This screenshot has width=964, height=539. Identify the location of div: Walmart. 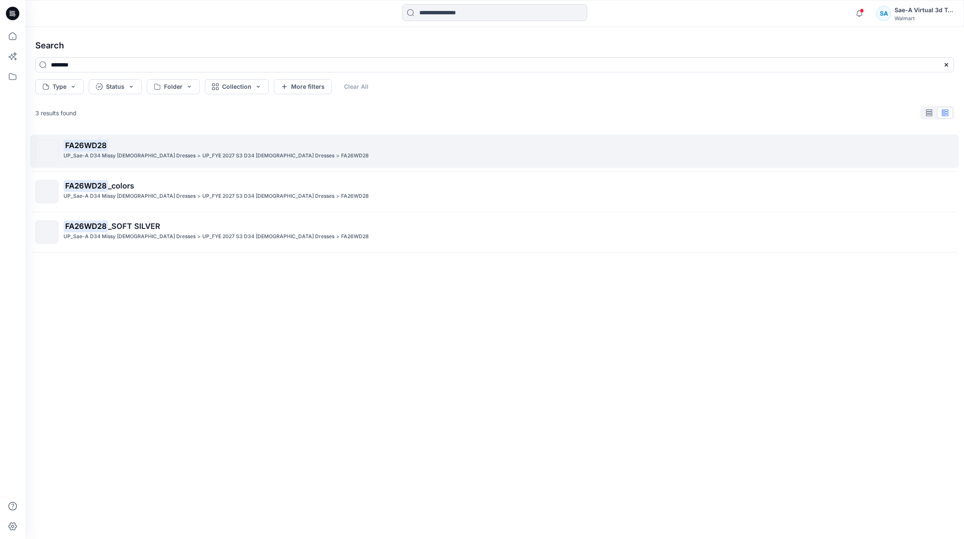
(924, 18).